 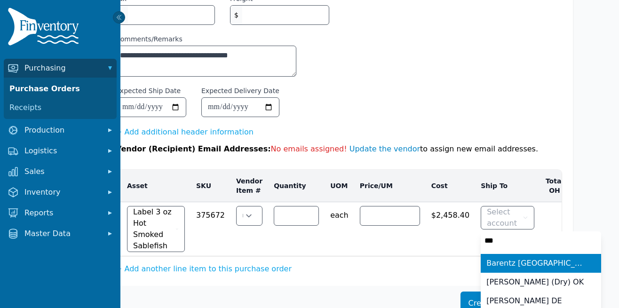 What do you see at coordinates (62, 213) in the screenshot?
I see `span: Reports` at bounding box center [62, 213].